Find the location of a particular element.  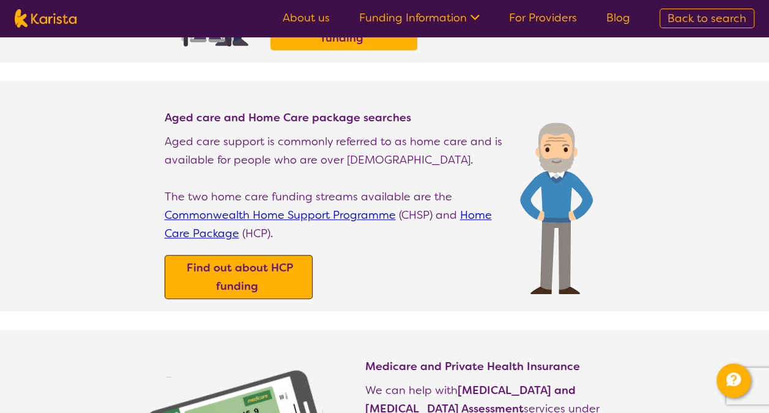

a: Funding Information is located at coordinates (419, 18).